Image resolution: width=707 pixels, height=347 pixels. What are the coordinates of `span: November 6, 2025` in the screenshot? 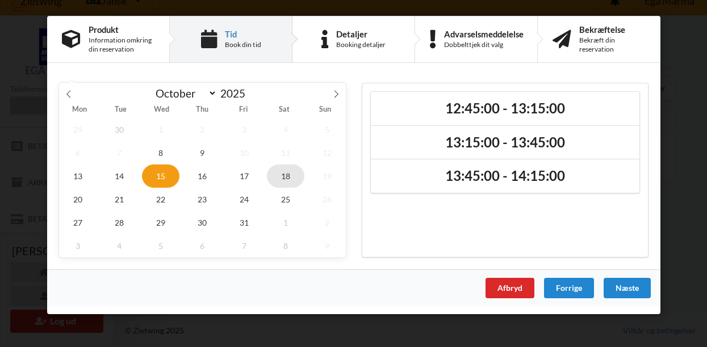 It's located at (202, 246).